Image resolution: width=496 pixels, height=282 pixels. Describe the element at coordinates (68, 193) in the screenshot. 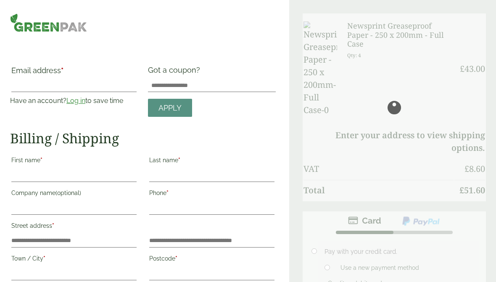

I see `span: (optional)` at that location.